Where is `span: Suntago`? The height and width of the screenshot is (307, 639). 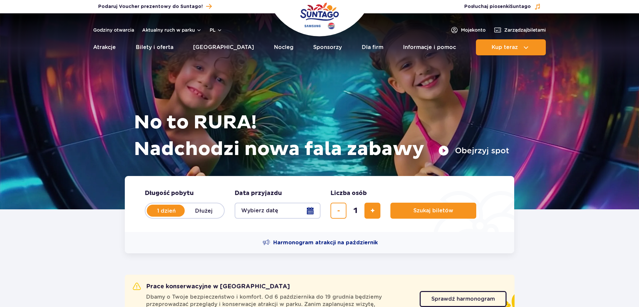
span: Suntago is located at coordinates (521, 7).